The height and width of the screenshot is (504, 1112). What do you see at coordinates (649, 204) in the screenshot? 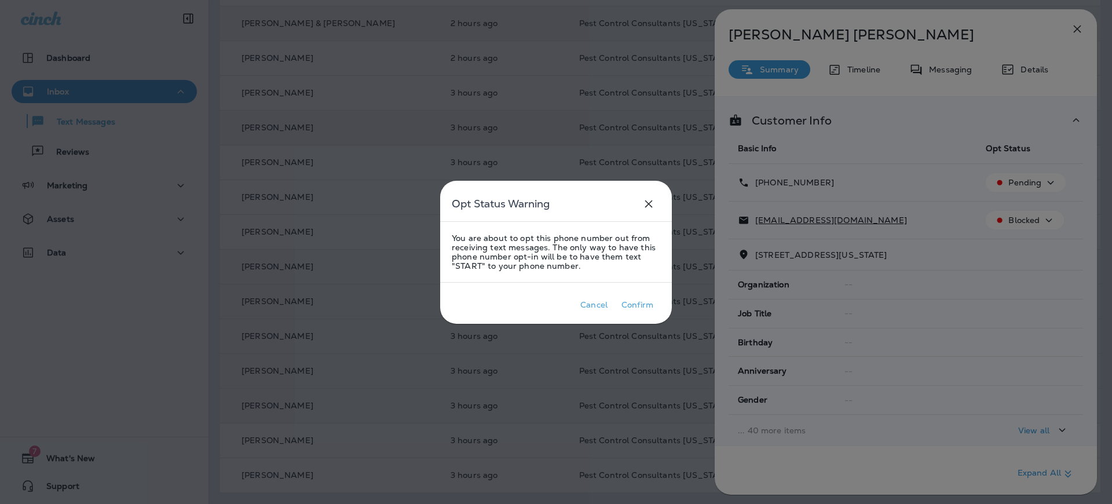
I see `button: close` at bounding box center [649, 204].